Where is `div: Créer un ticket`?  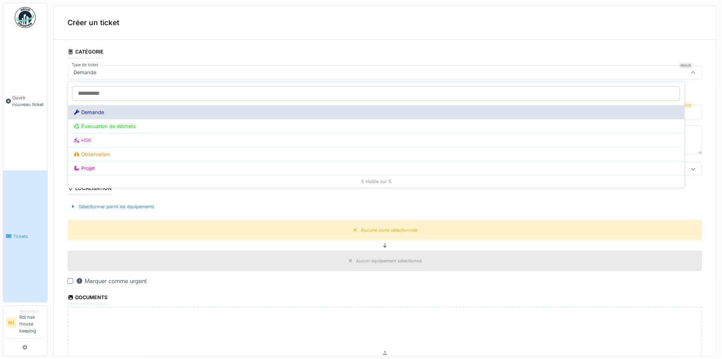
div: Créer un ticket is located at coordinates (385, 23).